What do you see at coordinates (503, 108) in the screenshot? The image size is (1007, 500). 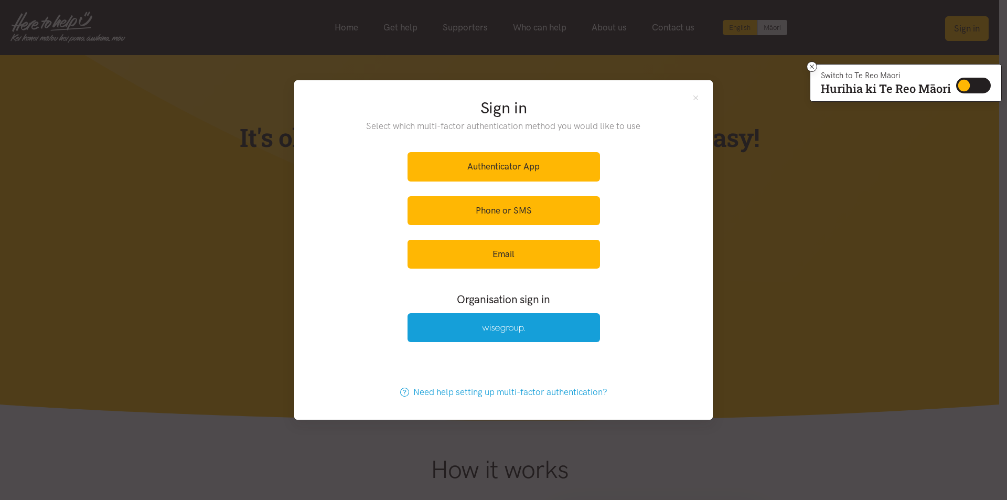 I see `h2: Sign in` at bounding box center [503, 108].